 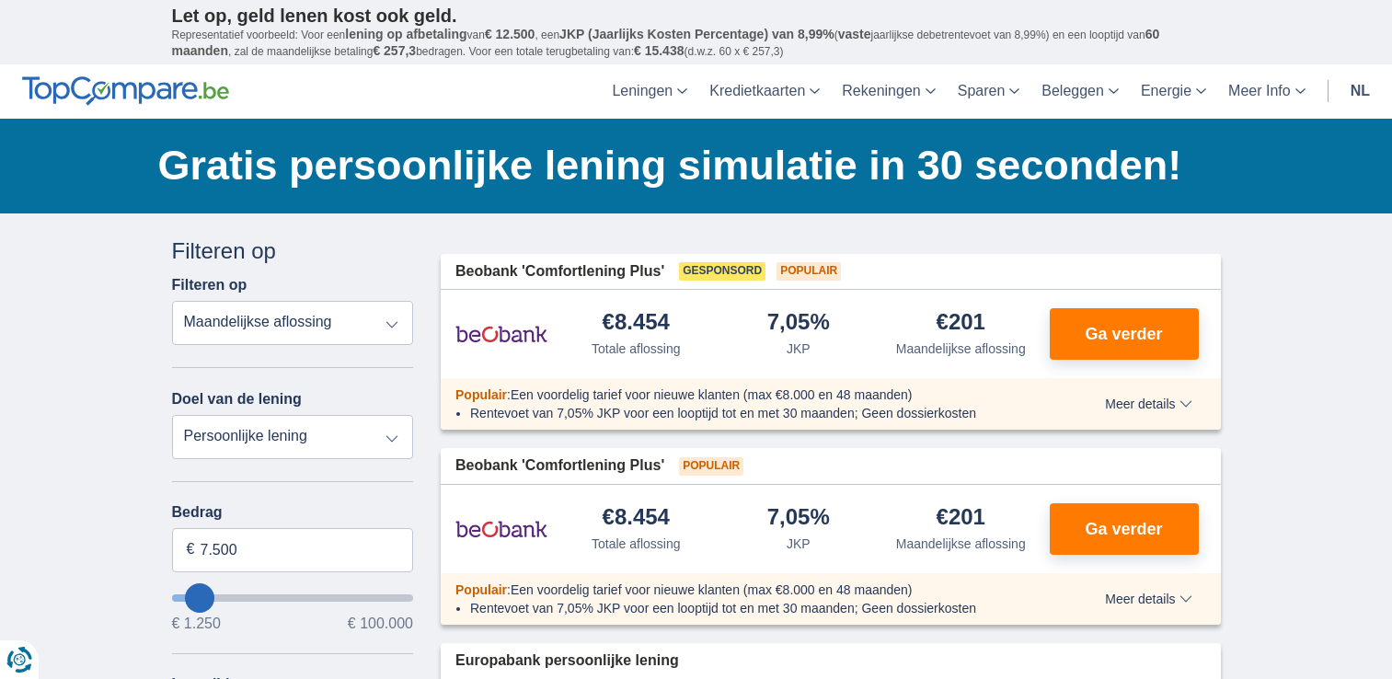 I want to click on a: Energie, so click(x=1173, y=91).